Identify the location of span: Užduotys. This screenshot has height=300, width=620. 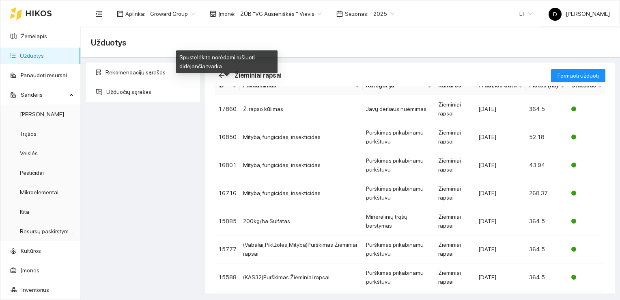
(108, 43).